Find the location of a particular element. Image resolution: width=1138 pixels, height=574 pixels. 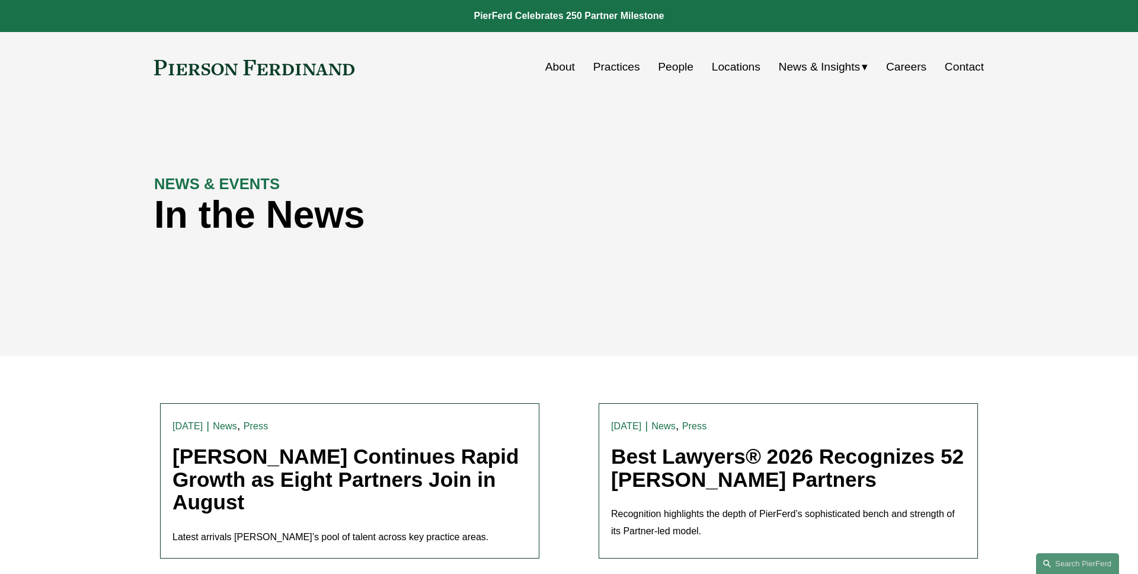

a: About is located at coordinates (560, 67).